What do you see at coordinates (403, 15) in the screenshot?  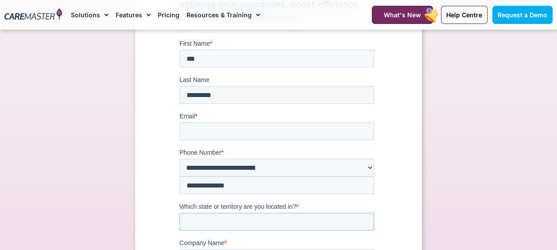 I see `span: What's New` at bounding box center [403, 15].